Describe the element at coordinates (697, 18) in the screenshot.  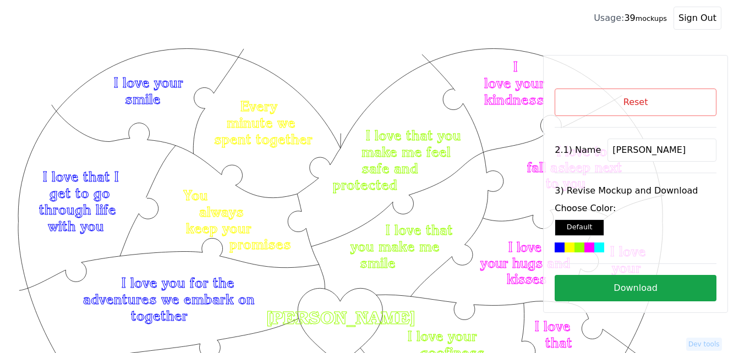
I see `button: Sign Out` at that location.